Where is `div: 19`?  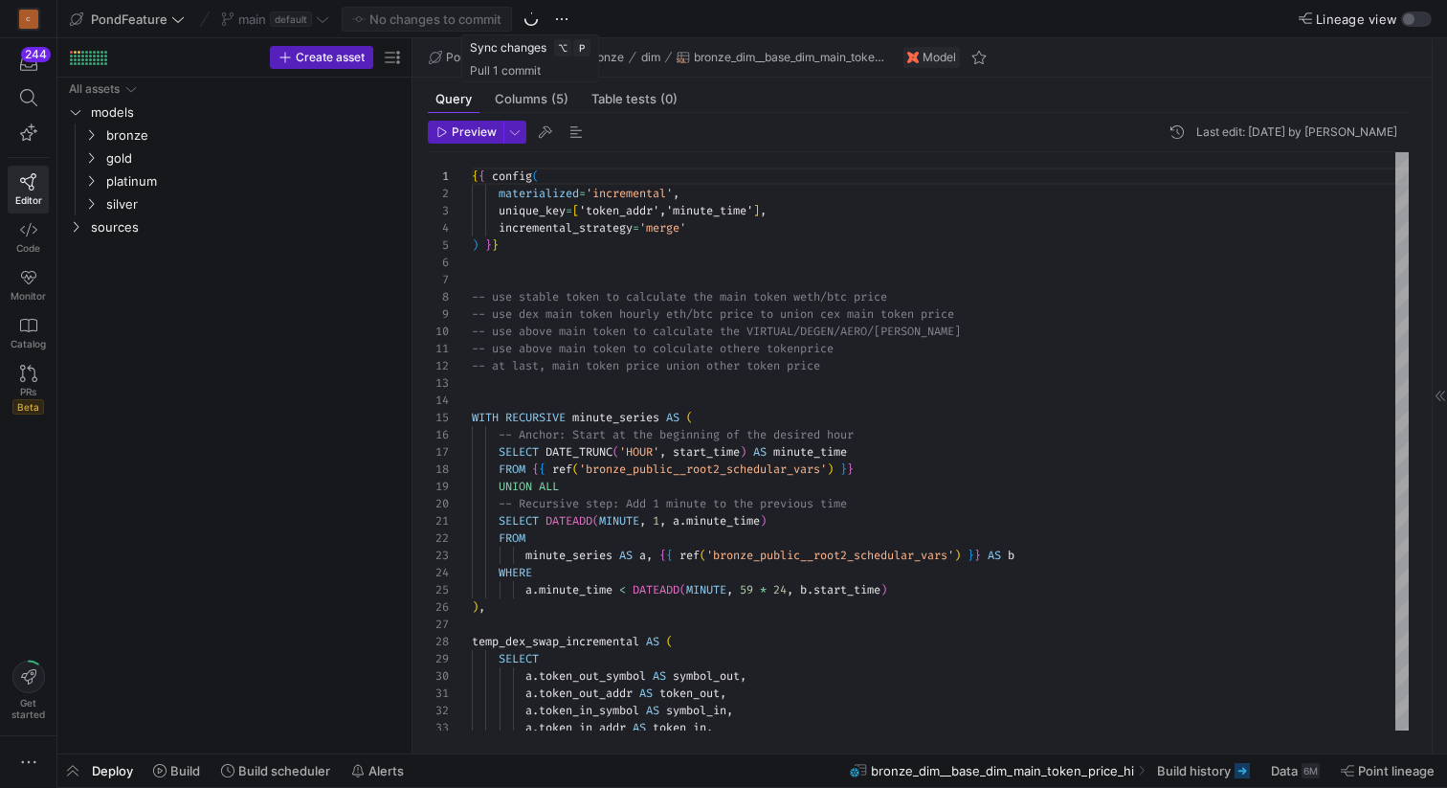
div: 19 is located at coordinates (438, 486).